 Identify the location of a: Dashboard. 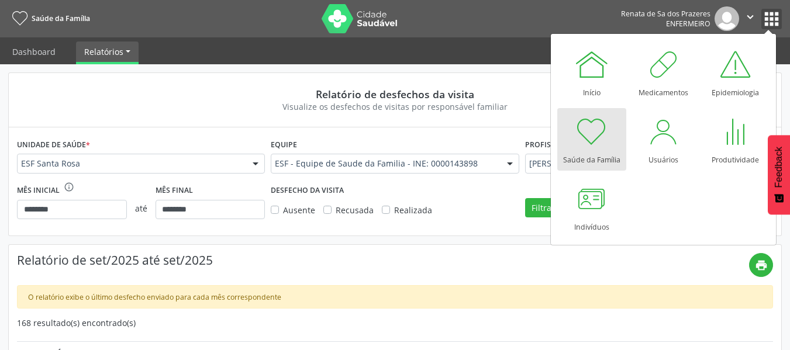
(34, 51).